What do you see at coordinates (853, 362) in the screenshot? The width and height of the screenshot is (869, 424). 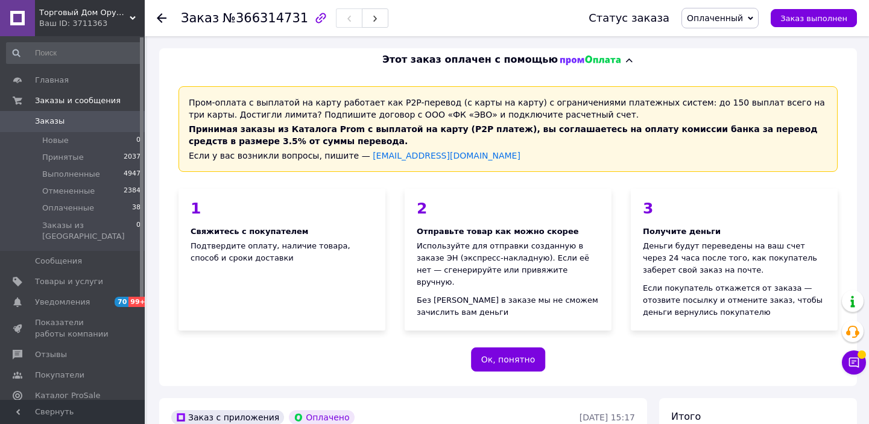 I see `button: Чат с покупателем` at bounding box center [853, 362].